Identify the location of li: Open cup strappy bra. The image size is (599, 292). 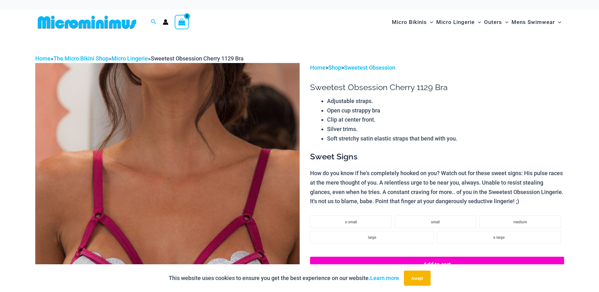
(446, 111).